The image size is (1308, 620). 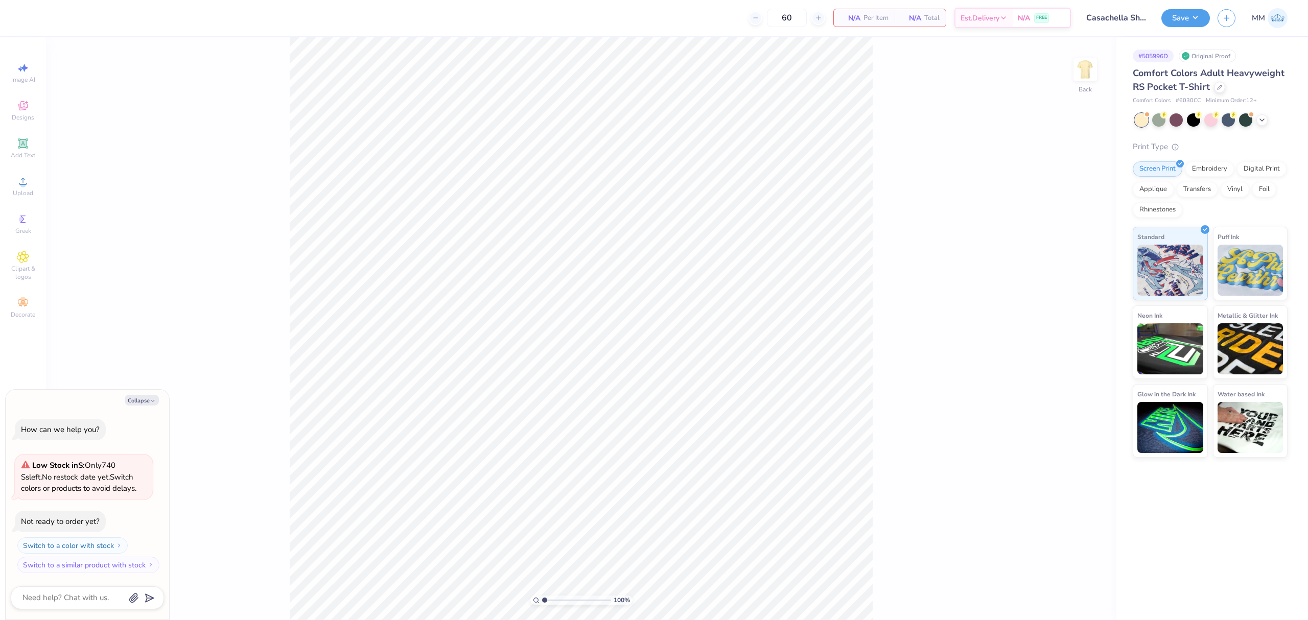 I want to click on span: Per Item, so click(x=876, y=18).